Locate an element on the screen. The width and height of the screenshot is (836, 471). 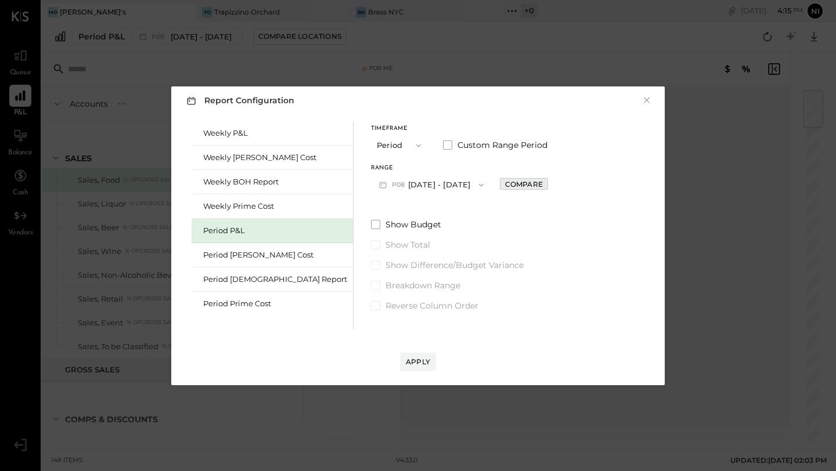
div: Weekly BOH Report is located at coordinates (275, 182).